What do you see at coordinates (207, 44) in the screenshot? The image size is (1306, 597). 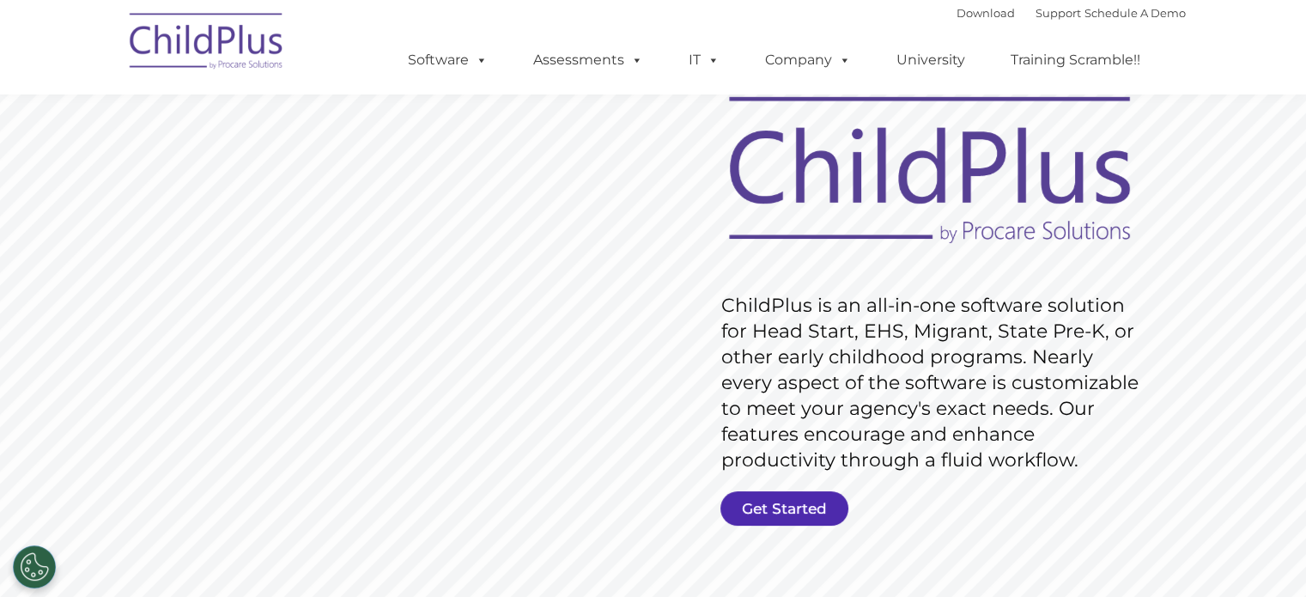 I see `img: ChildPlus by Procare Solutions` at bounding box center [207, 44].